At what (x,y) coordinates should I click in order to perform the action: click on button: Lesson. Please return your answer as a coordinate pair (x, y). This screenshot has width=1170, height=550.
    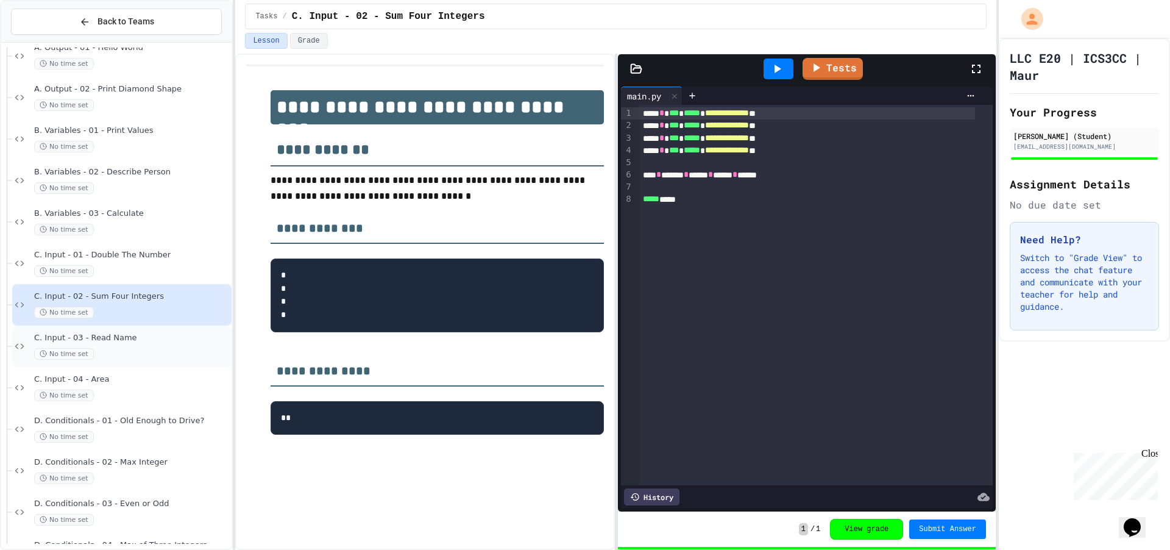
    Looking at the image, I should click on (266, 41).